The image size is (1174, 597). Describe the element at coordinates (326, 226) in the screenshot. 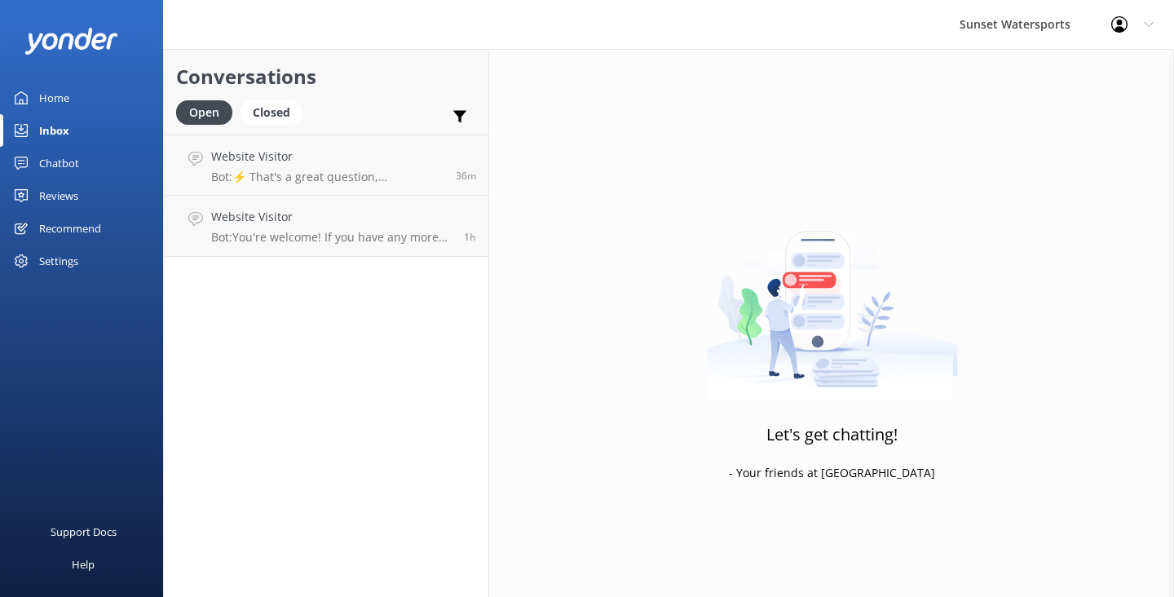

I see `a: Website VisitorBot:You're welcome! If you have any more questions or need help with anything else...` at that location.